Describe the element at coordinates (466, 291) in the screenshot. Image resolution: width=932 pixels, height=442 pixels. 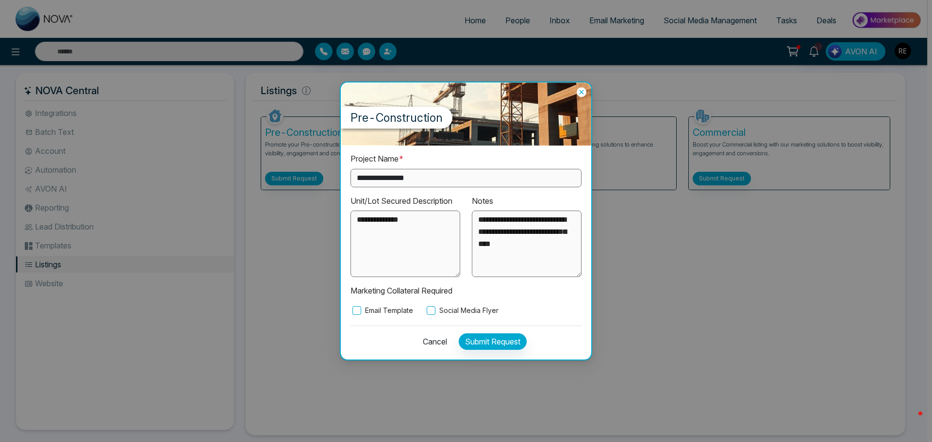
I see `p: Marketing Collateral Required` at that location.